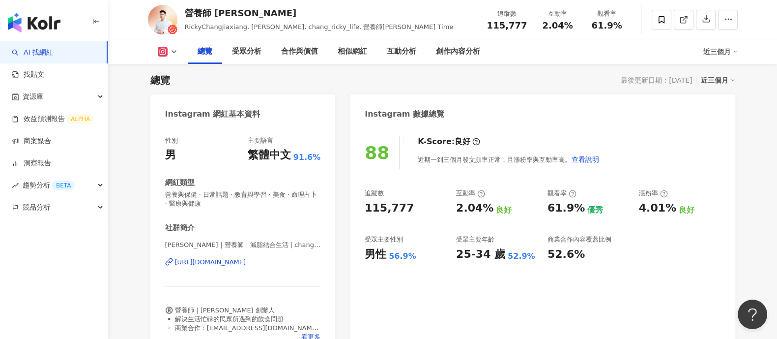 This screenshot has height=339, width=777. What do you see at coordinates (585, 159) in the screenshot?
I see `button: 查看說明` at bounding box center [585, 159].